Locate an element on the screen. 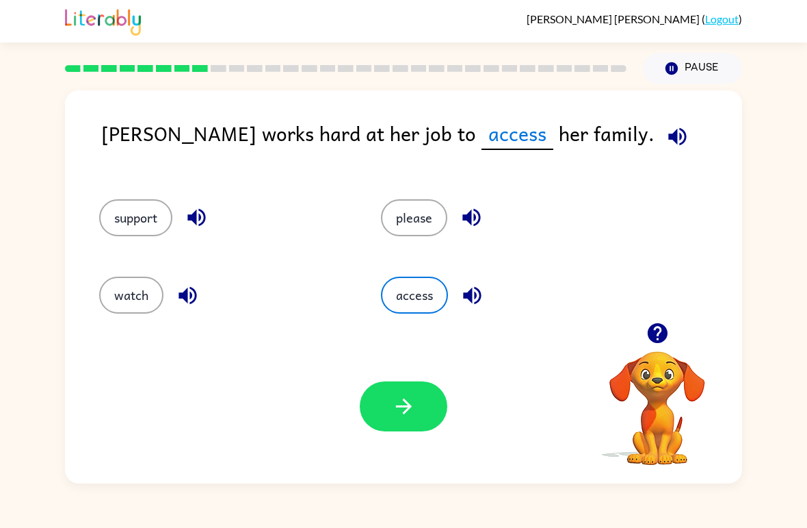  button: Pause is located at coordinates (692, 68).